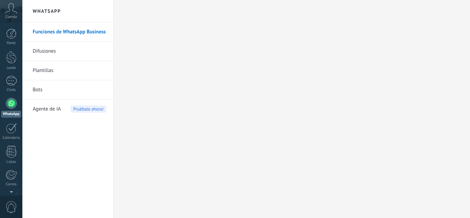  Describe the element at coordinates (88, 109) in the screenshot. I see `span: Pruébalo ahora!` at that location.